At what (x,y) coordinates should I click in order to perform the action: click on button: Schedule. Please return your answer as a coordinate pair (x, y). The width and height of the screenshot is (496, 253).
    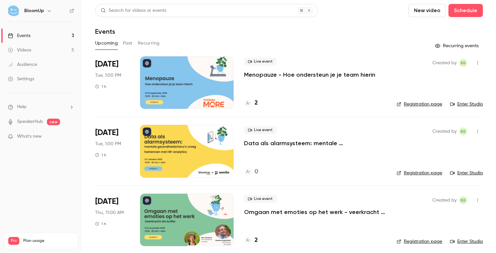
    Looking at the image, I should click on (465, 10).